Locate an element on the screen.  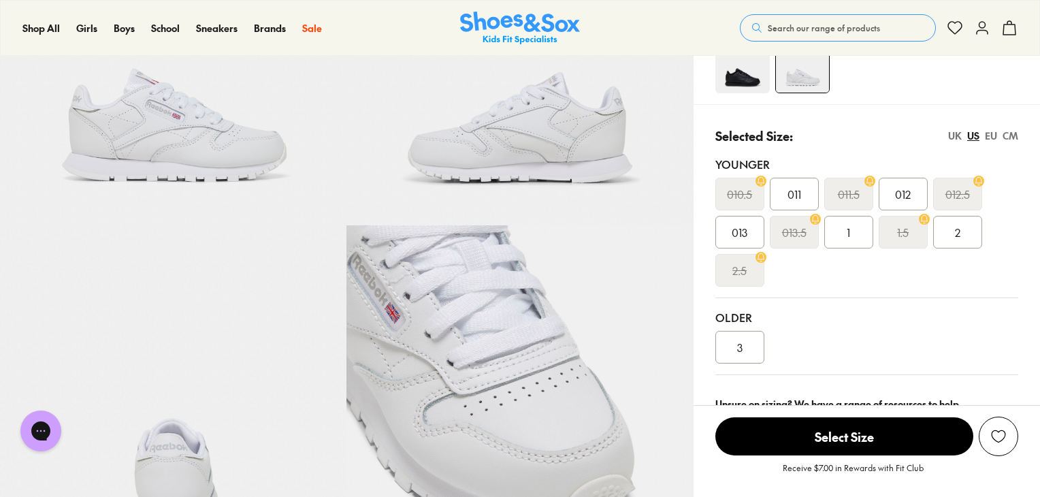
span: School is located at coordinates (165, 28).